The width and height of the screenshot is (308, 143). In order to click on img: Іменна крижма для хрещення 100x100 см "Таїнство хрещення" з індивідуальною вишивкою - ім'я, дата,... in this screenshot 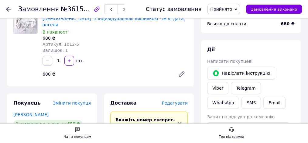, I will do `click(26, 22)`.